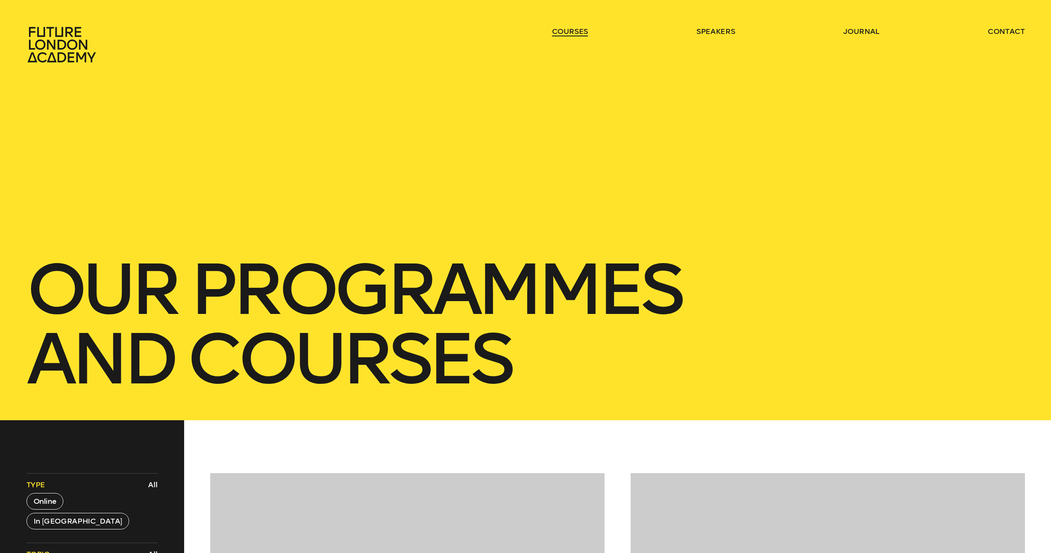 Image resolution: width=1051 pixels, height=553 pixels. What do you see at coordinates (861, 31) in the screenshot?
I see `a: journal` at bounding box center [861, 31].